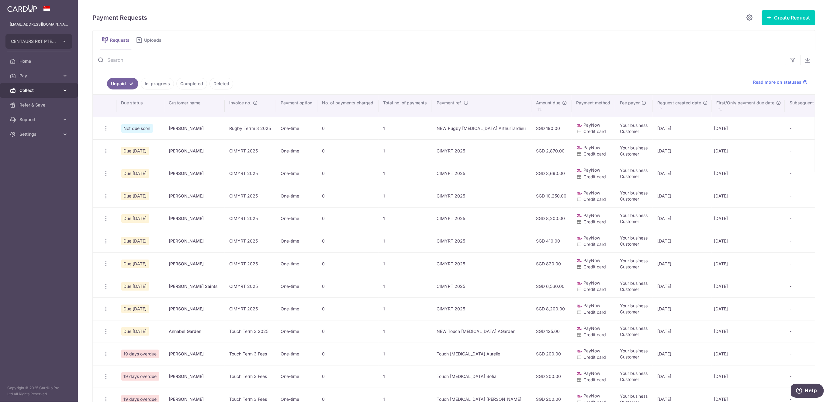 The width and height of the screenshot is (830, 402). I want to click on span: Settings, so click(40, 134).